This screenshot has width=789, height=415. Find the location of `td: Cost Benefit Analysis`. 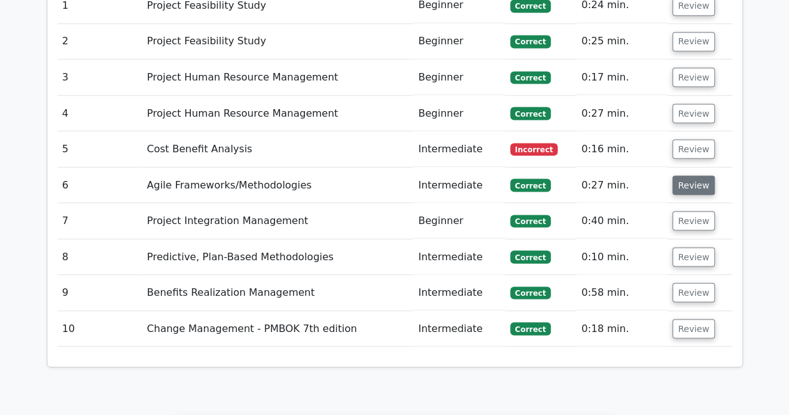

td: Cost Benefit Analysis is located at coordinates (277, 148).